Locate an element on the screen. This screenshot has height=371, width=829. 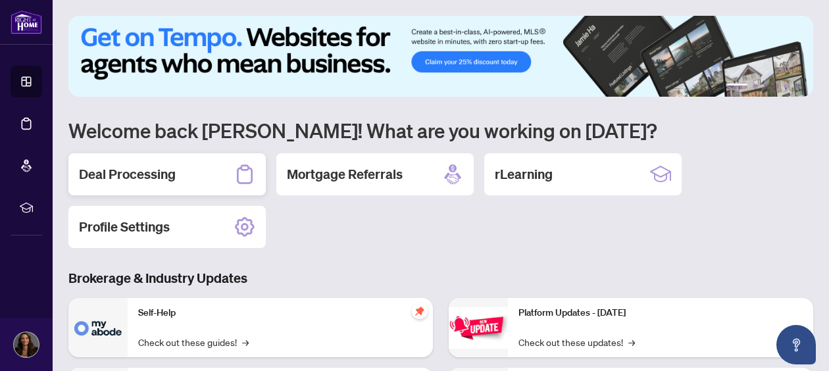
span: pushpin is located at coordinates (420, 311).